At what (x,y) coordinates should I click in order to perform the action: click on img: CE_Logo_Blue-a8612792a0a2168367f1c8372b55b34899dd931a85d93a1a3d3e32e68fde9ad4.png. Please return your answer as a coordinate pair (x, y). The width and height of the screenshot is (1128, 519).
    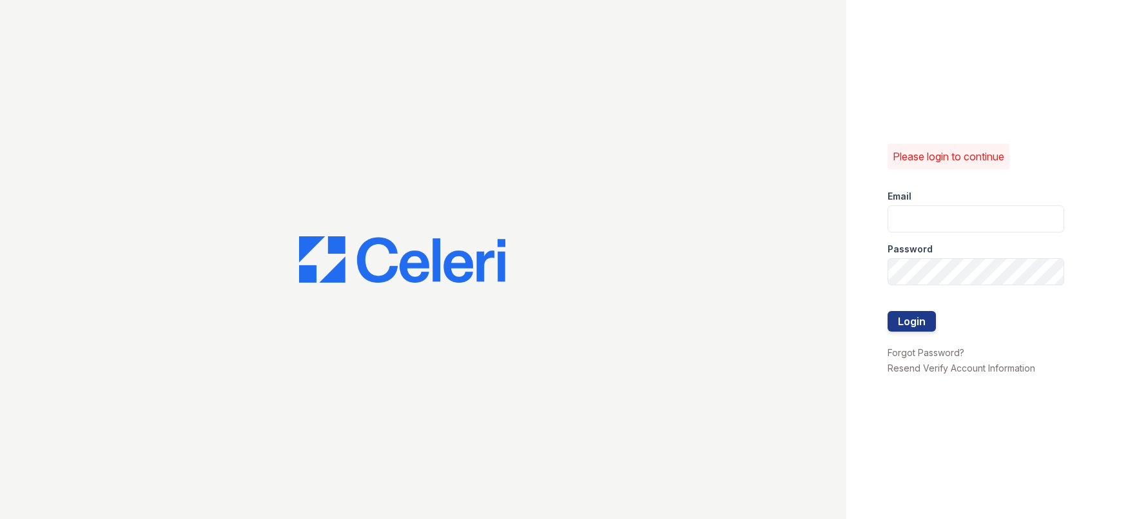
    Looking at the image, I should click on (402, 260).